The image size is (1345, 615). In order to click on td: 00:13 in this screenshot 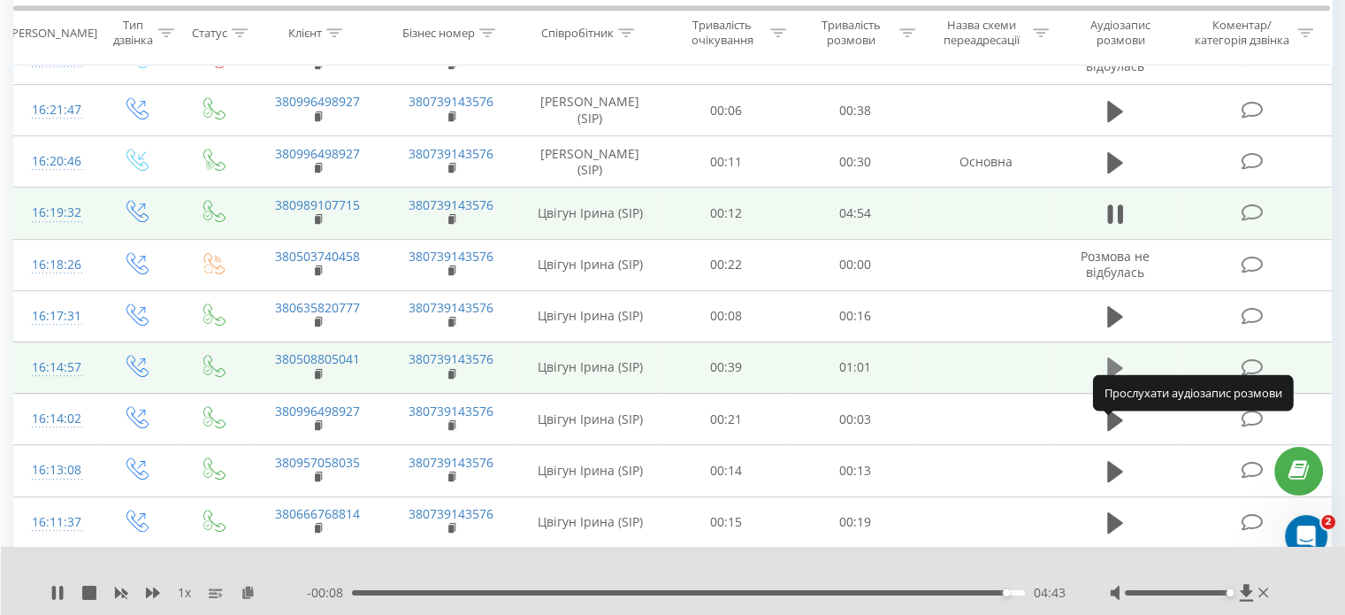, I will do `click(854, 470)`.